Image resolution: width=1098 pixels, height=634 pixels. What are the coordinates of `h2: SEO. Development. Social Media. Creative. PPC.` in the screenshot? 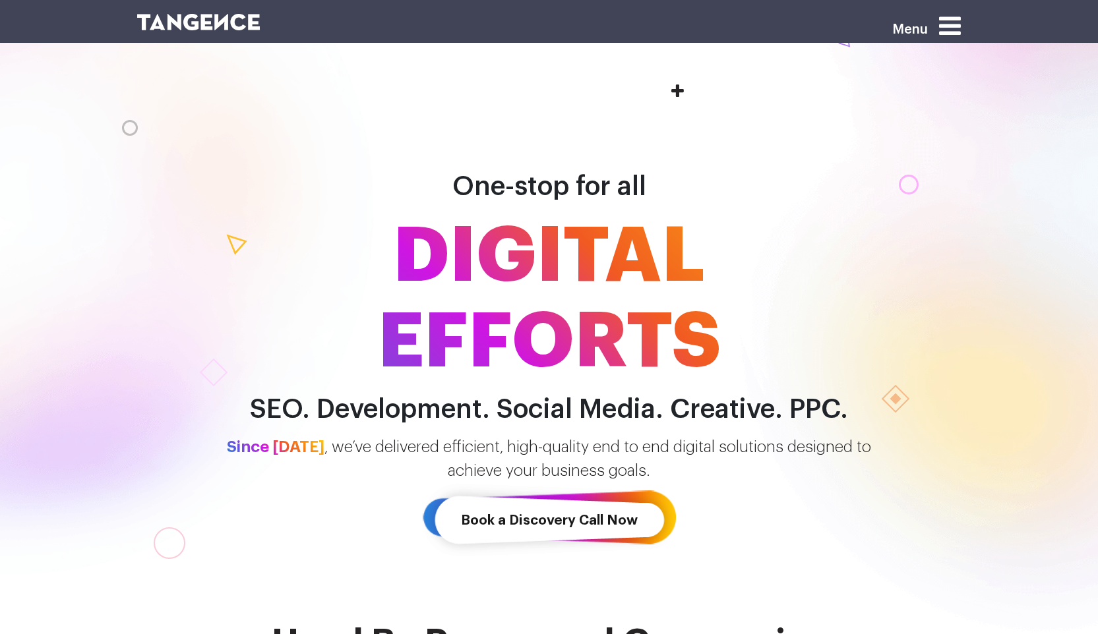 It's located at (549, 410).